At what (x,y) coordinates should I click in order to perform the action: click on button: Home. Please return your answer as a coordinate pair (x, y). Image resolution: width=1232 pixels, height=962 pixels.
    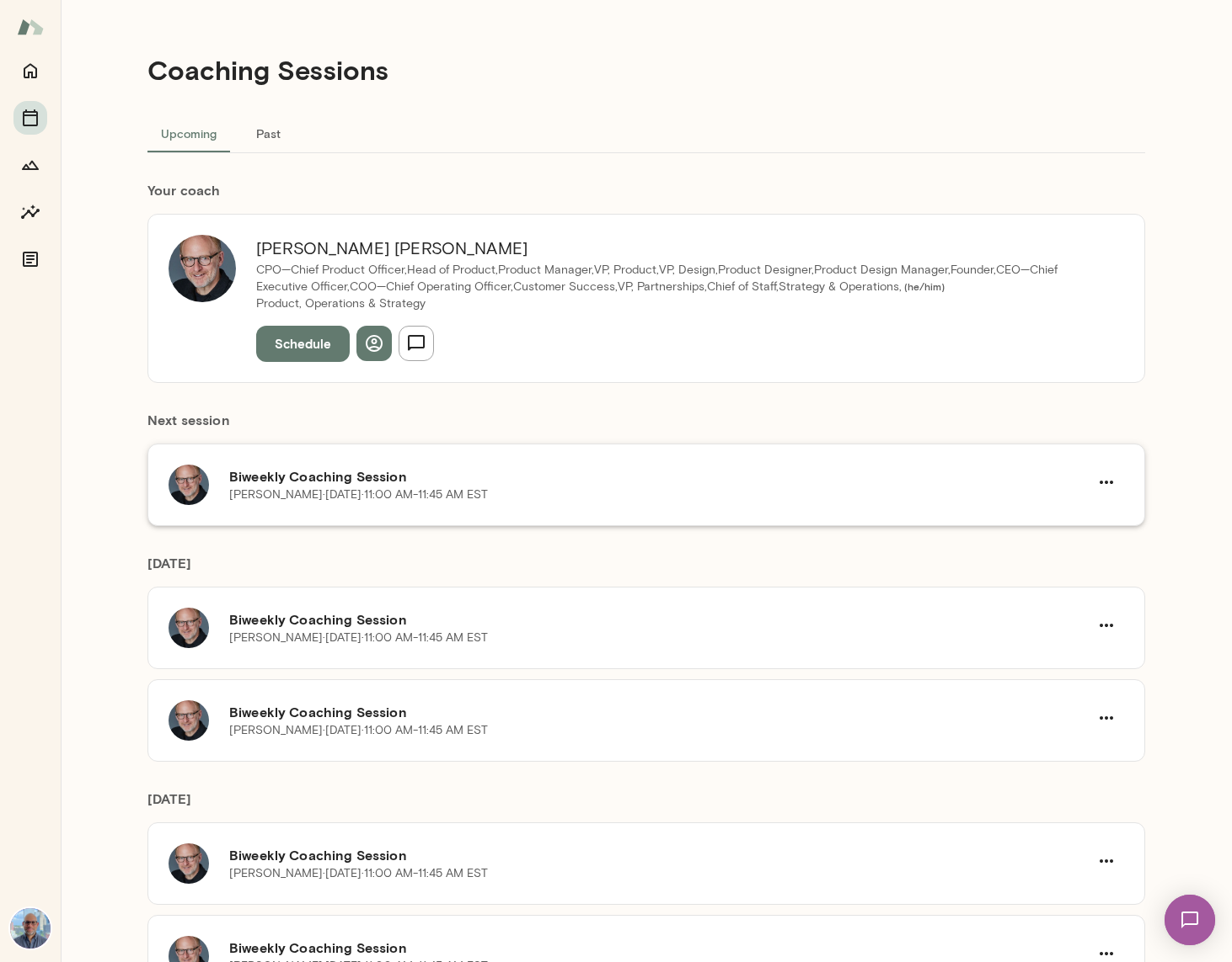
    Looking at the image, I should click on (30, 71).